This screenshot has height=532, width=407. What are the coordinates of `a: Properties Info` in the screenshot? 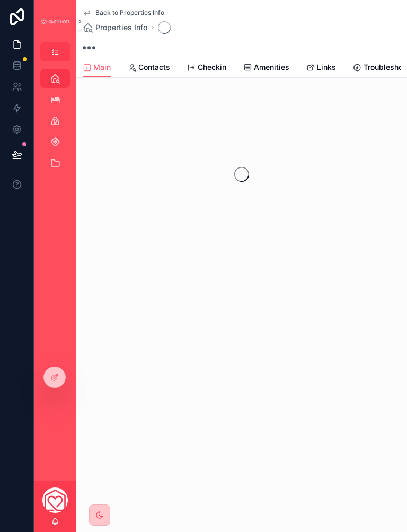 It's located at (115, 28).